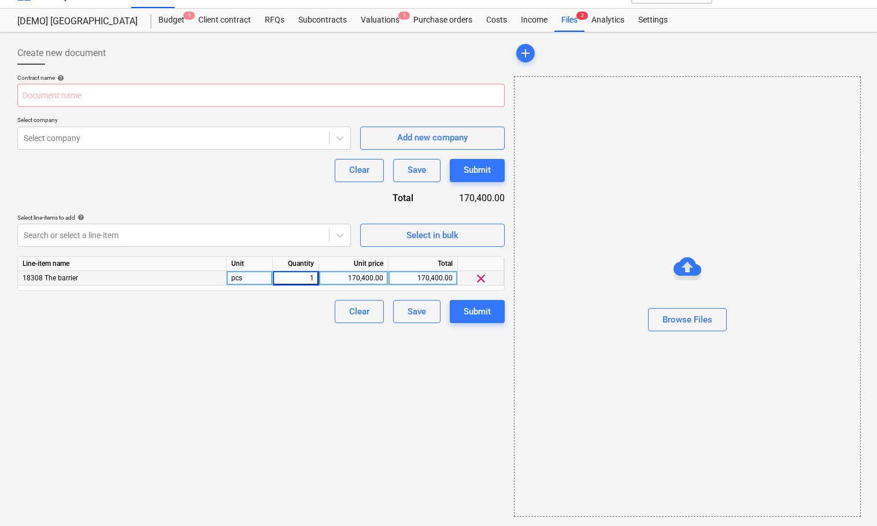 The height and width of the screenshot is (526, 877). I want to click on div: Contract name, so click(261, 77).